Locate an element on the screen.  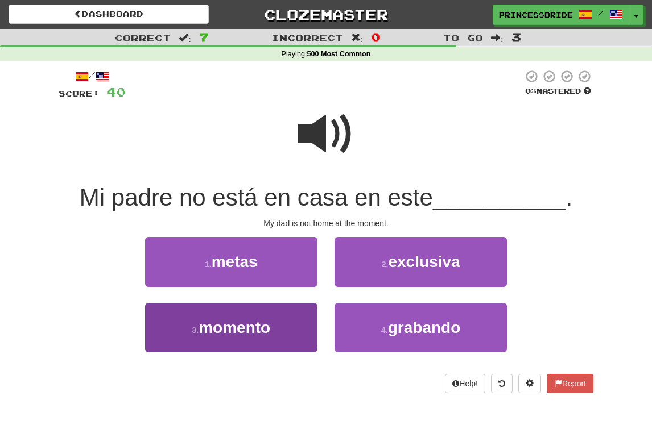
button: 2.exclusiva is located at coordinates (420, 262).